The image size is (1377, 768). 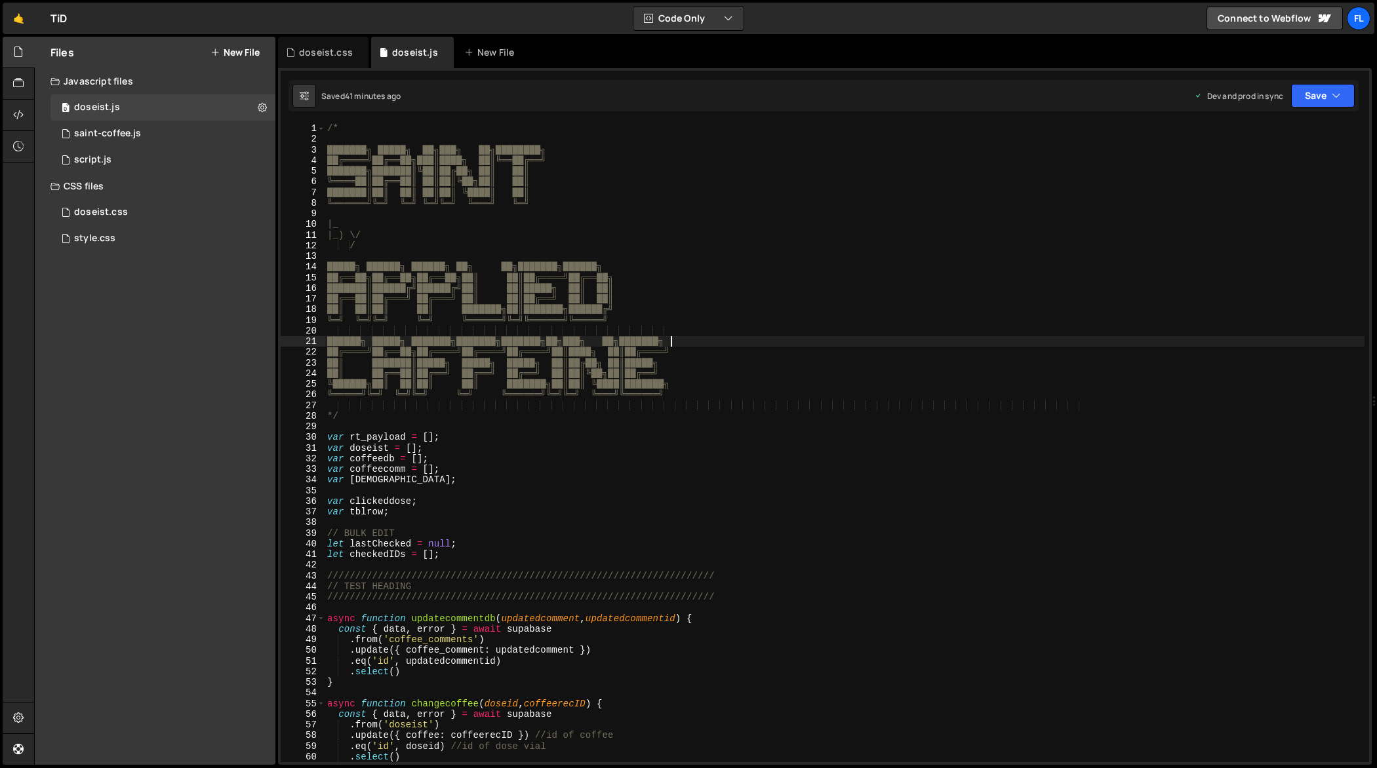 I want to click on div: 56, so click(x=303, y=715).